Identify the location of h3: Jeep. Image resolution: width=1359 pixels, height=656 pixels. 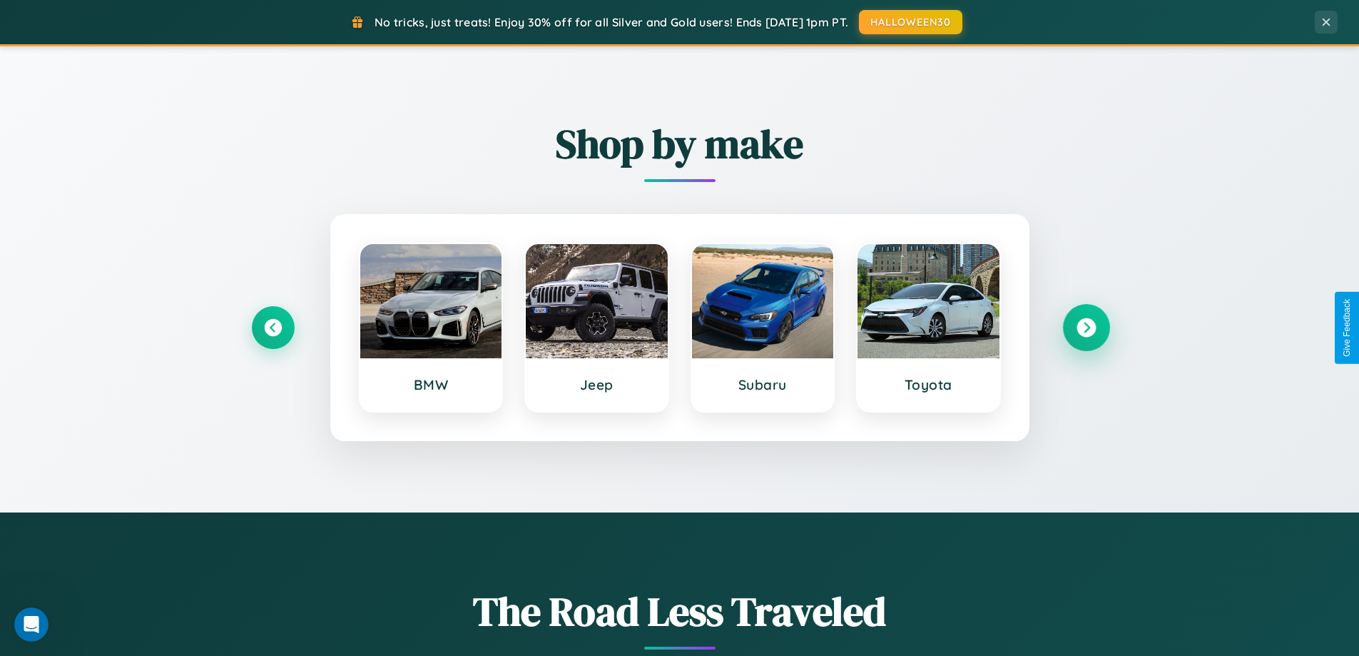
(597, 385).